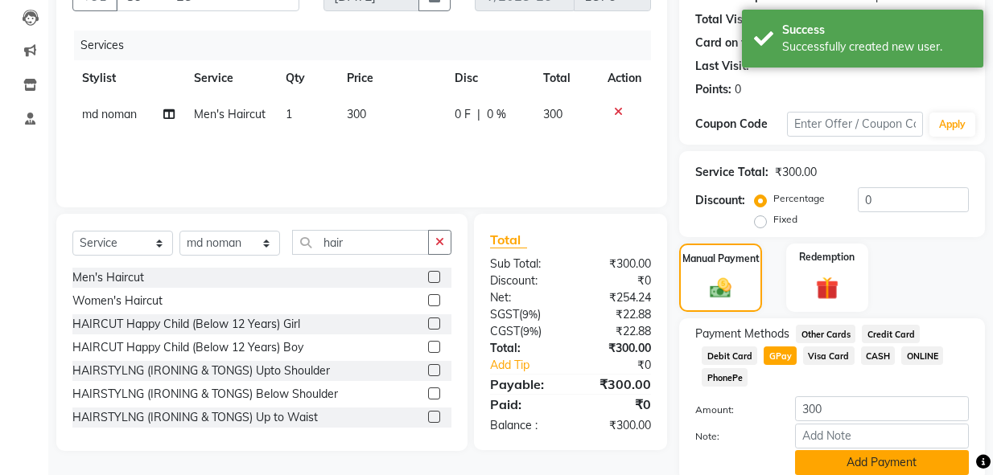 The width and height of the screenshot is (993, 475). I want to click on div: HAIRSTYLNG (IRONING & TONGS) Upto Shoulder, so click(201, 371).